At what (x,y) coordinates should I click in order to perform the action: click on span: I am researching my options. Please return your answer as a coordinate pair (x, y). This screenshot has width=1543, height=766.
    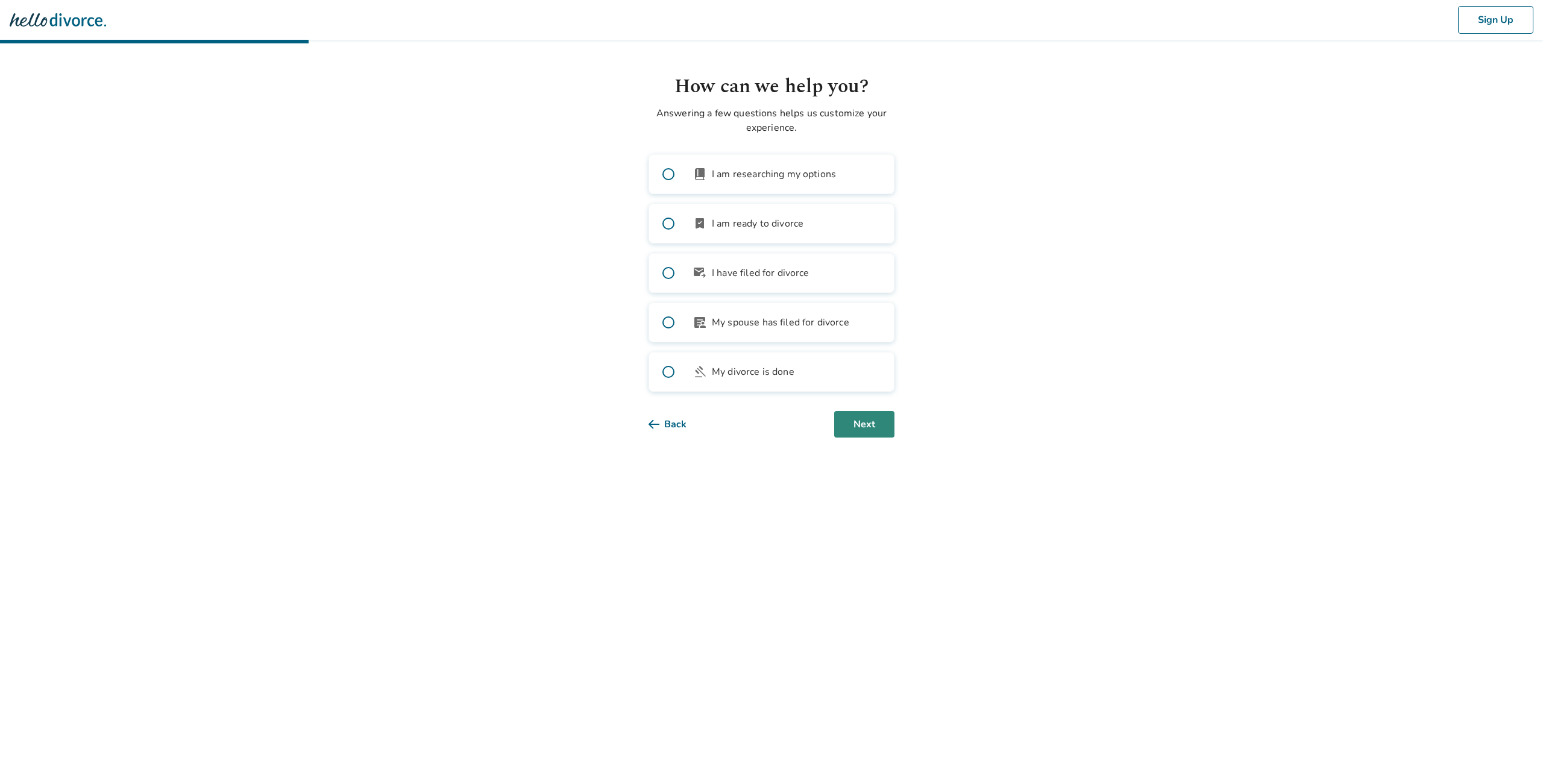
    Looking at the image, I should click on (774, 174).